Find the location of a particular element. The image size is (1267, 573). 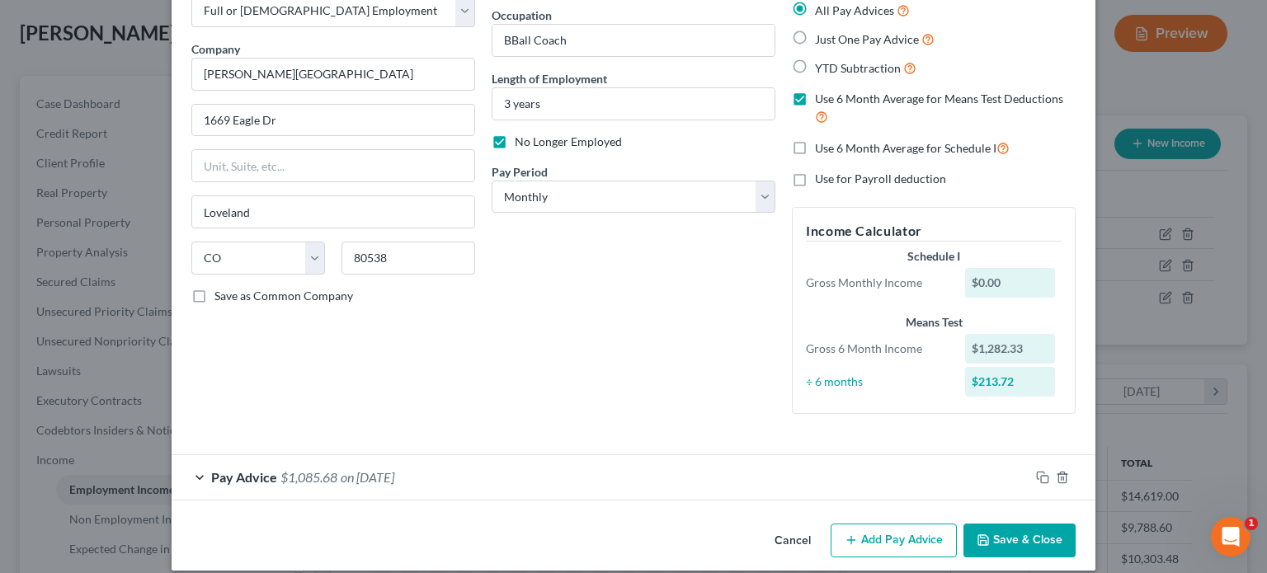

div: $213.72 is located at coordinates (1010, 382).